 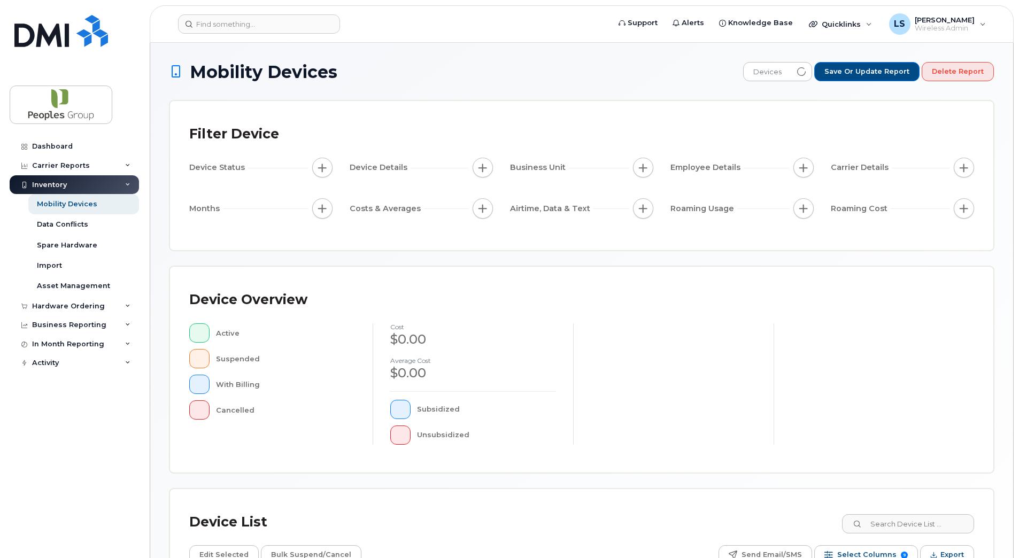 What do you see at coordinates (386, 208) in the screenshot?
I see `span: Costs & Averages` at bounding box center [386, 208].